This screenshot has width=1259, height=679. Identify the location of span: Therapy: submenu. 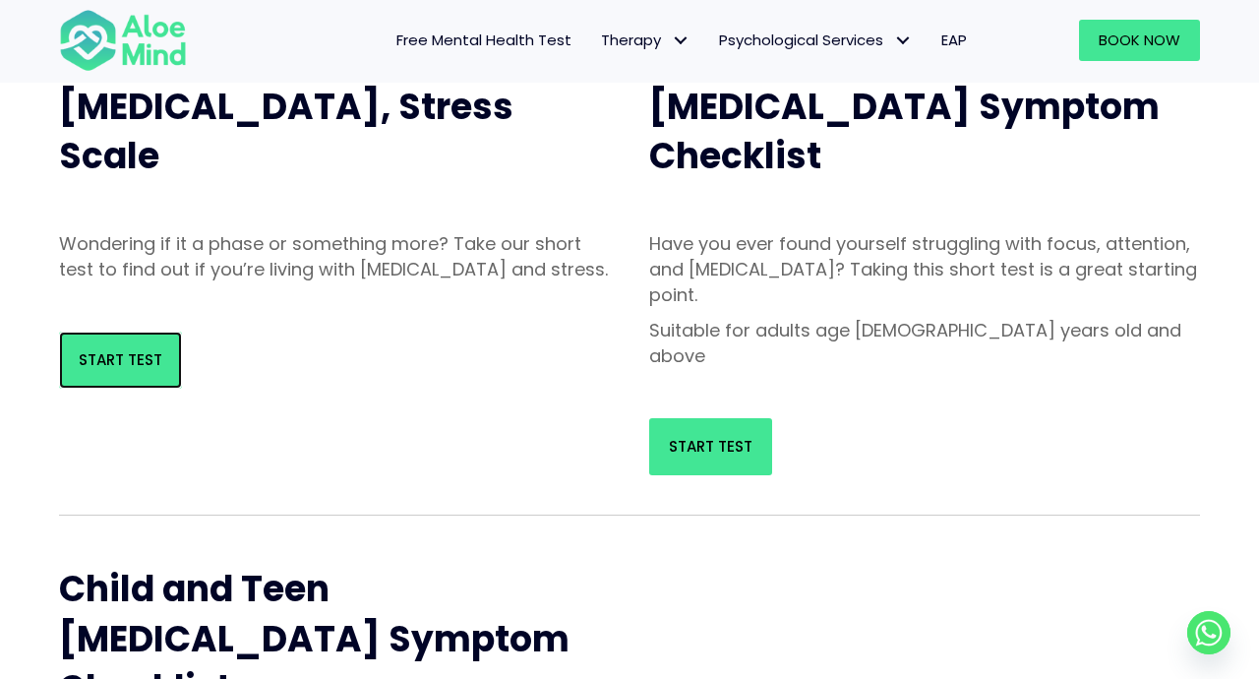
(680, 40).